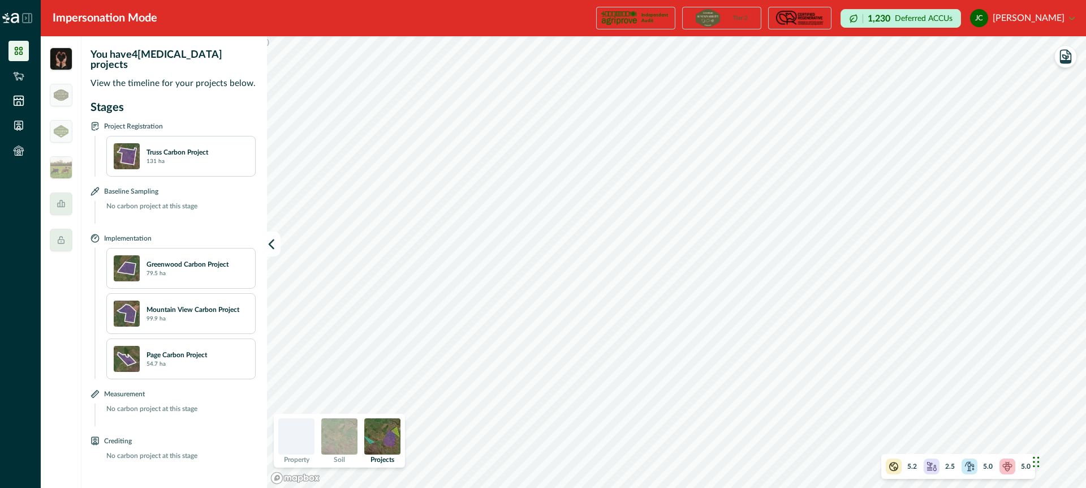 This screenshot has height=488, width=1086. What do you see at coordinates (177, 355) in the screenshot?
I see `p: Page Carbon Project` at bounding box center [177, 355].